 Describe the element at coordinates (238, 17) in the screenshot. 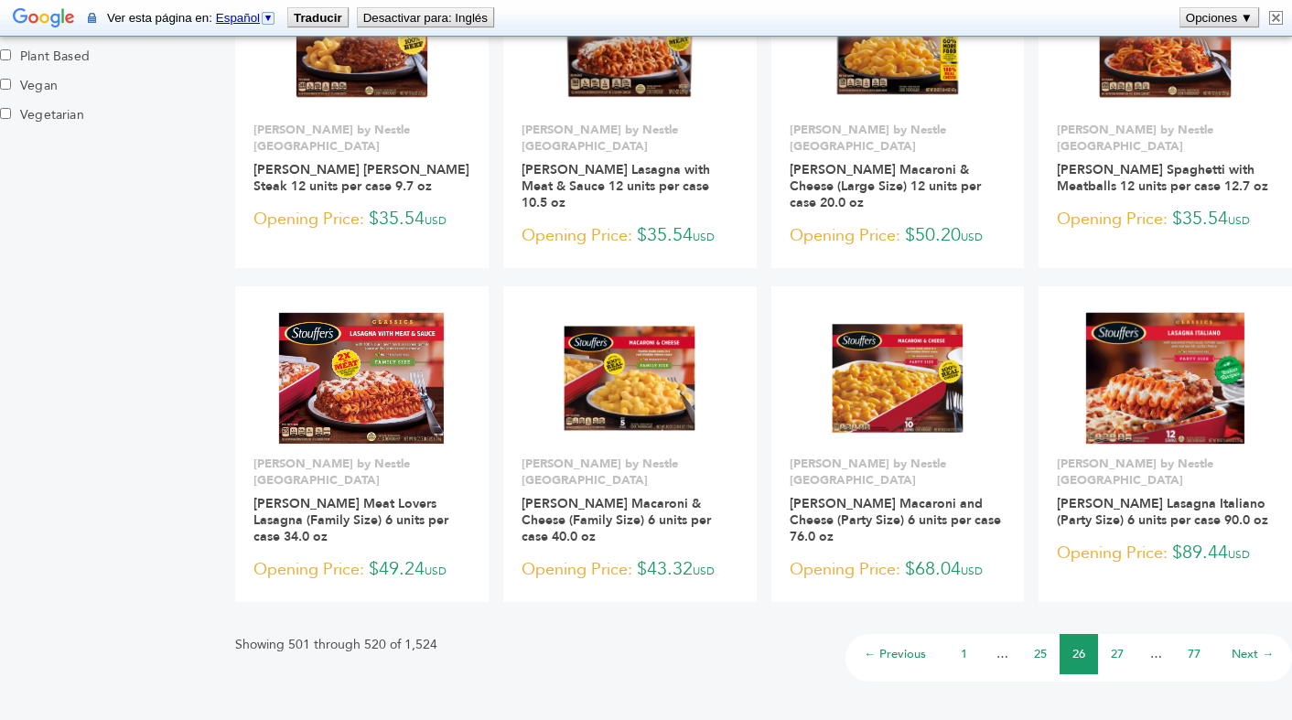

I see `span: Español` at that location.